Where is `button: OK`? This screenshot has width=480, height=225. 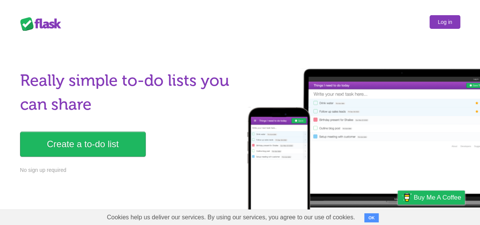 button: OK is located at coordinates (371, 218).